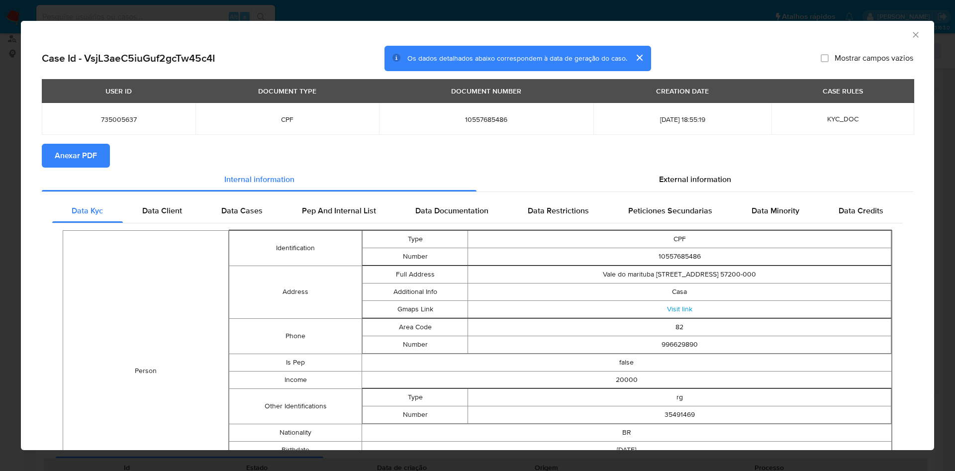  What do you see at coordinates (287, 91) in the screenshot?
I see `div: DOCUMENT TYPE` at bounding box center [287, 91].